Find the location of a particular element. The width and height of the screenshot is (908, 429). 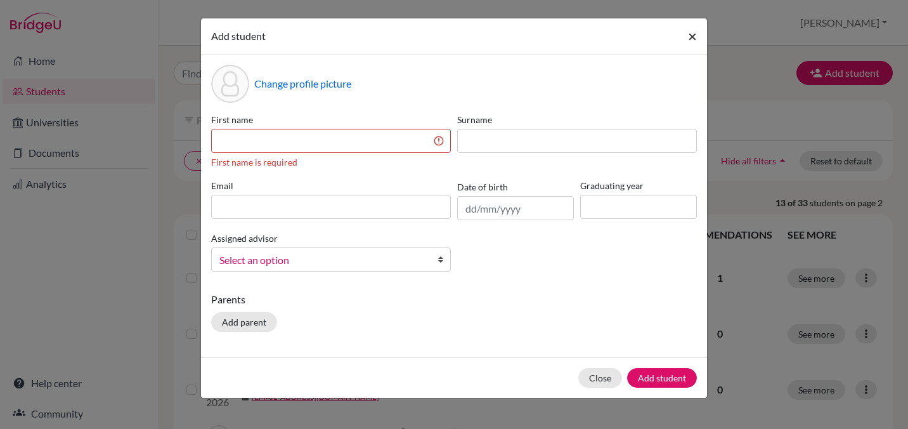

label: Assigned advisor is located at coordinates (244, 238).